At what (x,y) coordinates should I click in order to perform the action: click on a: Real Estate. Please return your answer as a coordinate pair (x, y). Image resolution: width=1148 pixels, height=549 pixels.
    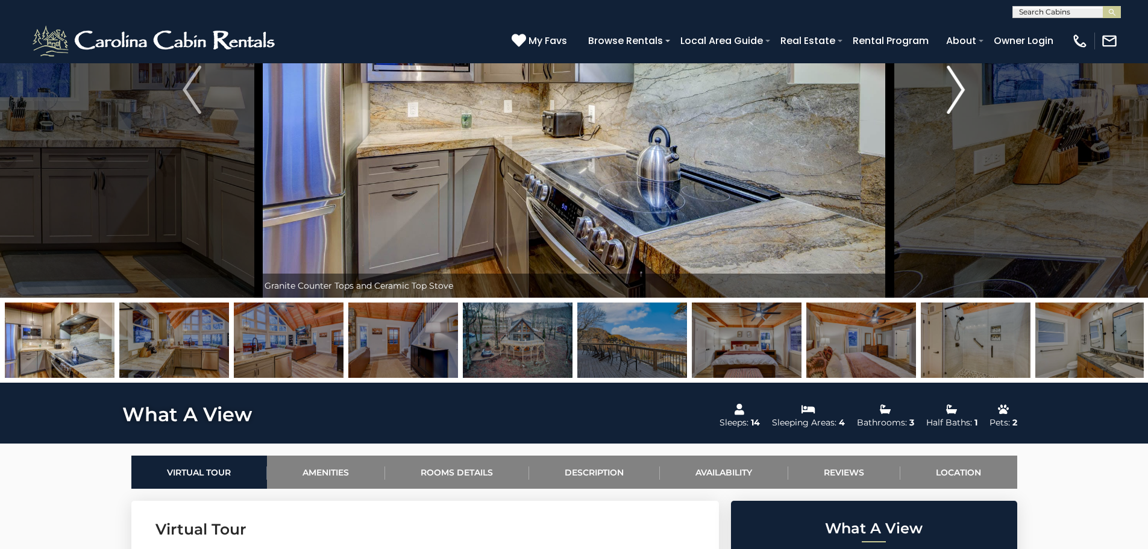
    Looking at the image, I should click on (808, 40).